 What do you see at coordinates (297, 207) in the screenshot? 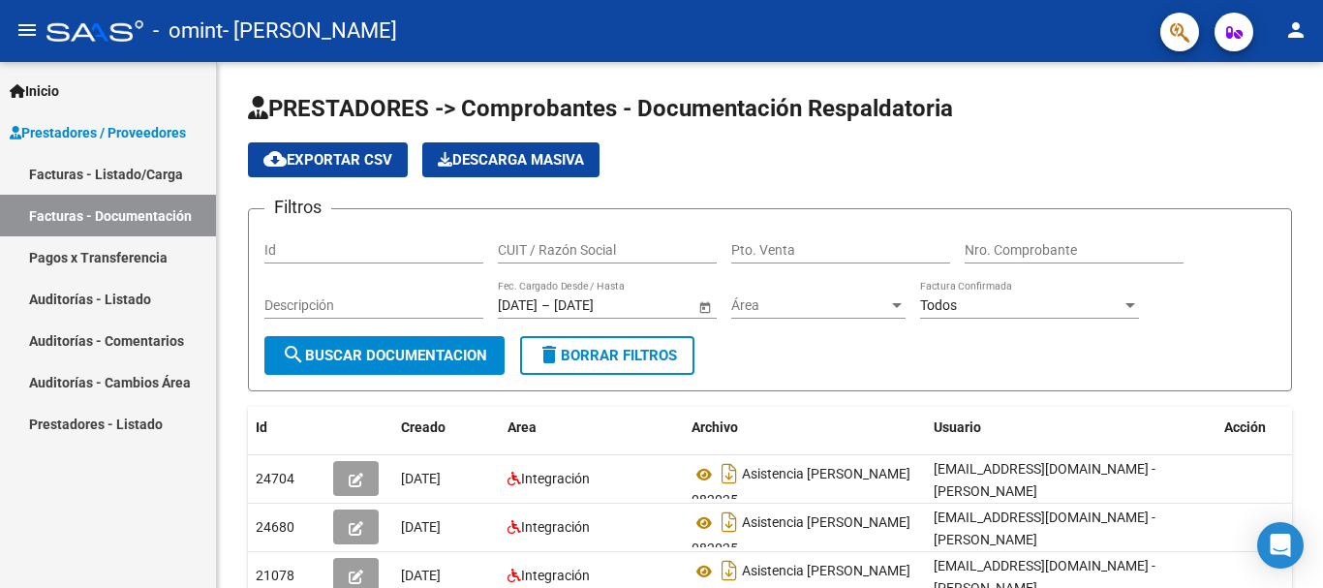
I see `h3: Filtros` at bounding box center [297, 207].